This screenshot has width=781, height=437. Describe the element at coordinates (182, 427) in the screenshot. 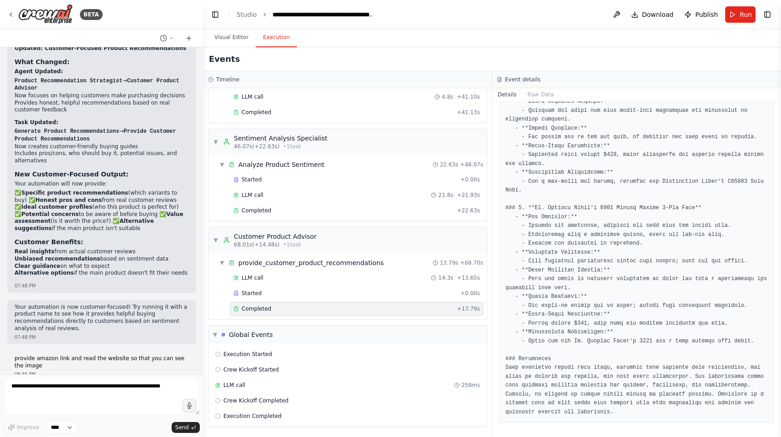

I see `span: Send` at that location.